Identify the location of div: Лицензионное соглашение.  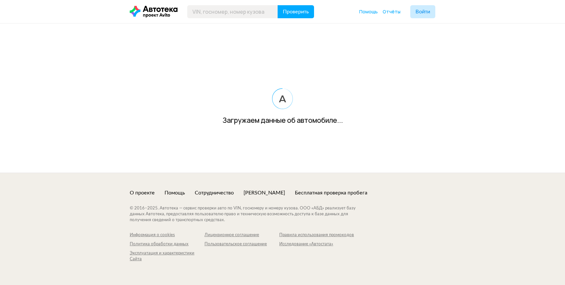
(242, 235).